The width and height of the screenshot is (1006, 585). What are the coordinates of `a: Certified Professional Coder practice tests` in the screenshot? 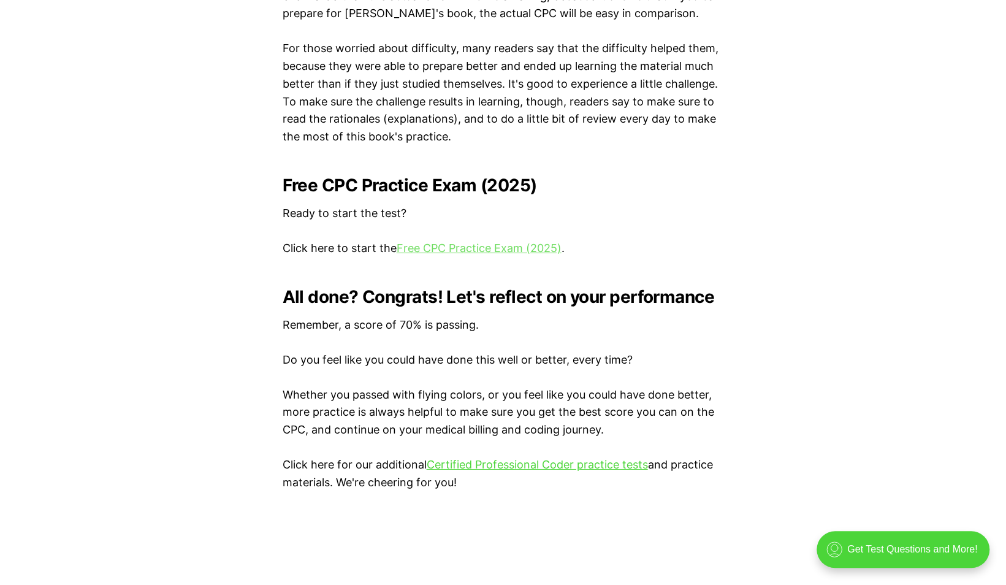 It's located at (537, 464).